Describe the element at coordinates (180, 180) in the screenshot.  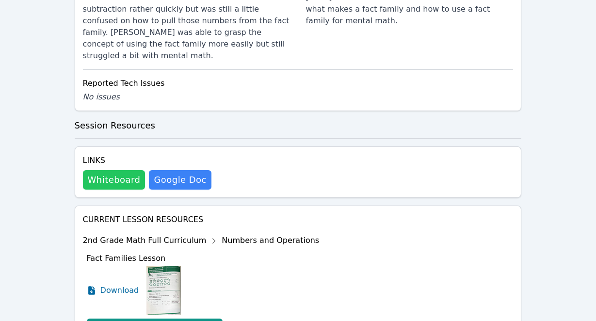
I see `a: Google Doc` at that location.